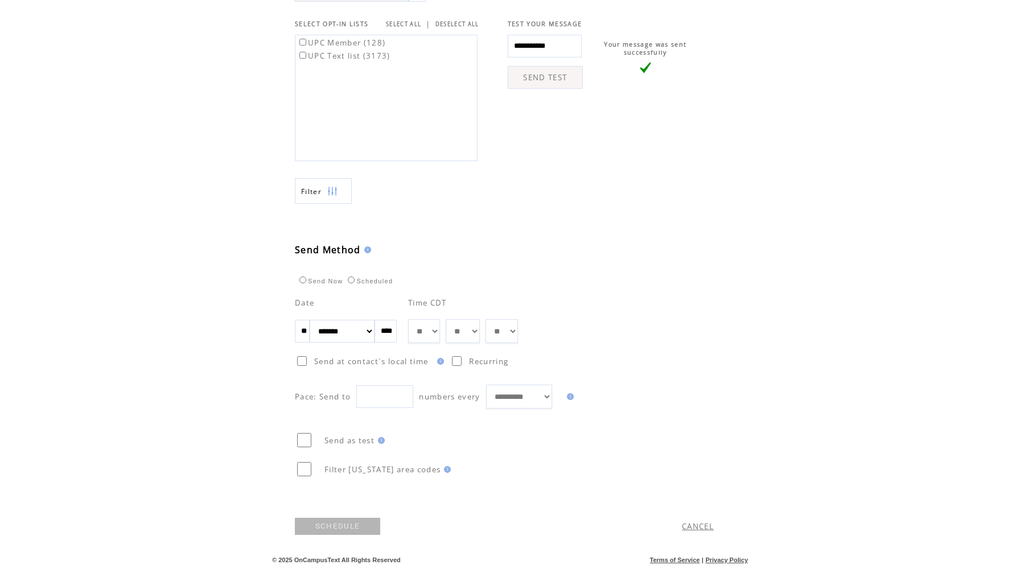 The image size is (1020, 569). I want to click on a: SEND TEST, so click(545, 77).